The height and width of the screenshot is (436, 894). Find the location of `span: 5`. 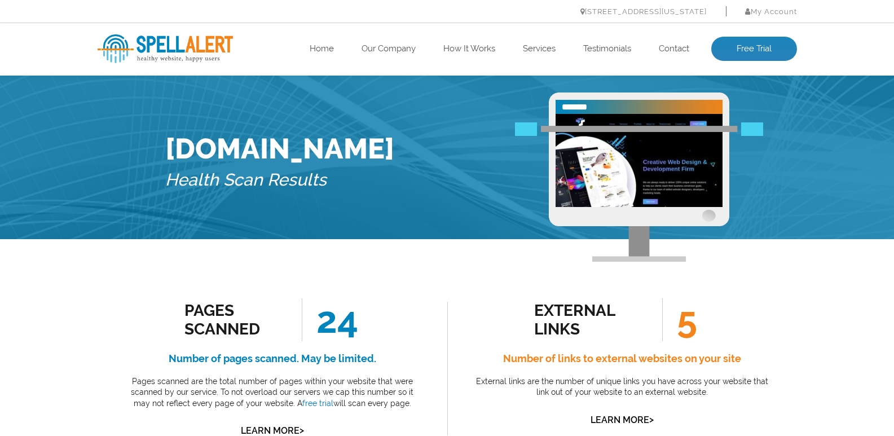

span: 5 is located at coordinates (679, 320).